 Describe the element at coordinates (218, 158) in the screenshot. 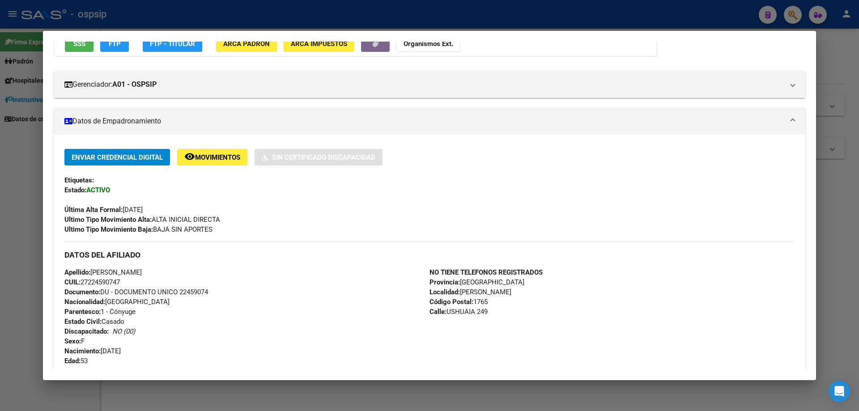

I see `span: Movimientos` at that location.